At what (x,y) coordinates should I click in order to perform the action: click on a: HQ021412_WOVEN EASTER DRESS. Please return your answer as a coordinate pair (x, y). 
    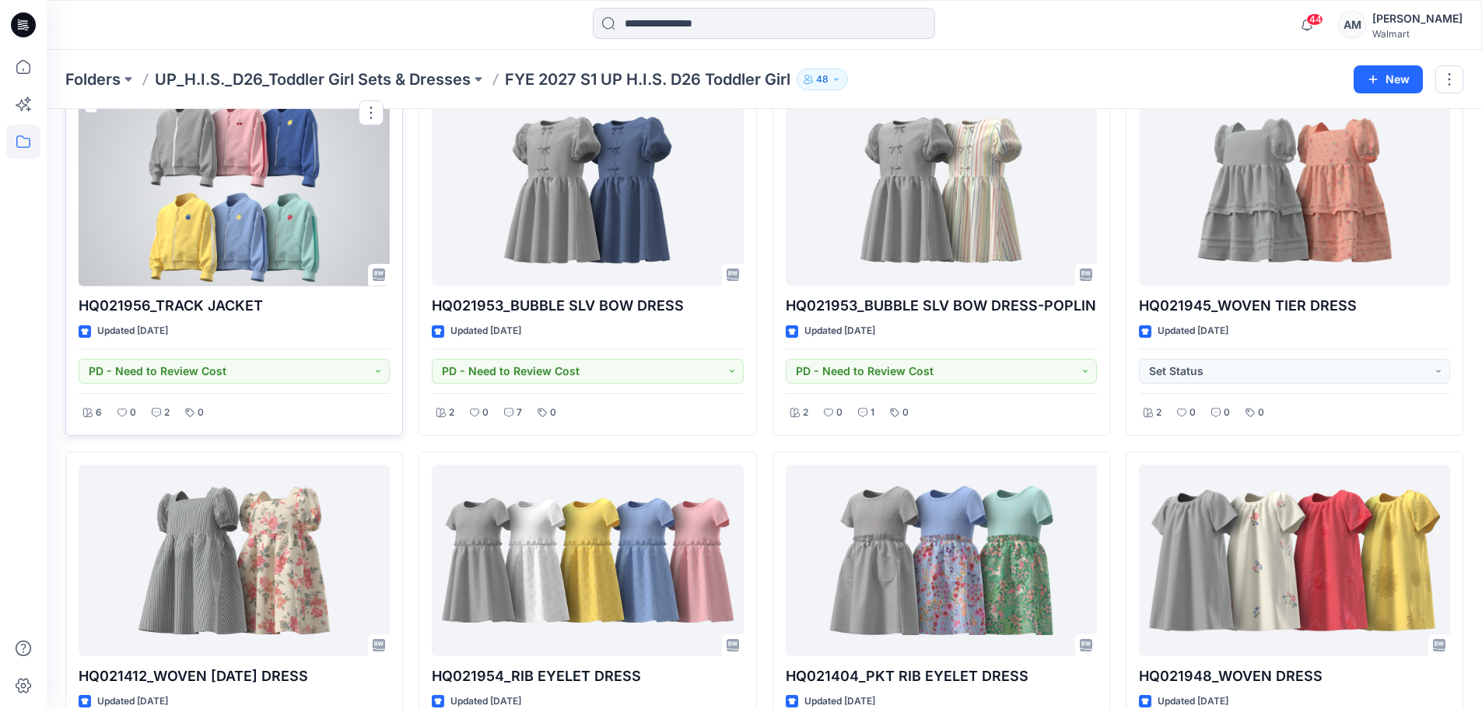
    Looking at the image, I should click on (234, 560).